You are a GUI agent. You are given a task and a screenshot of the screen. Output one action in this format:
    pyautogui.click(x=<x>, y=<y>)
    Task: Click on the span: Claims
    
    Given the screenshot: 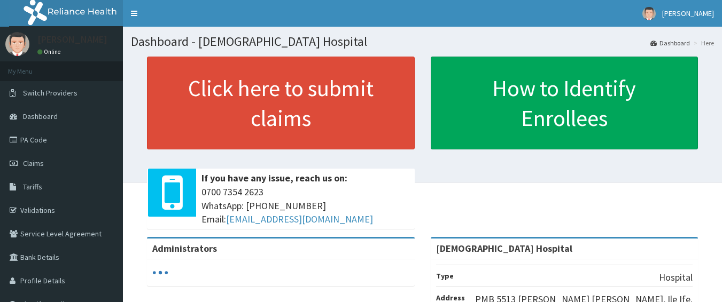 What is the action you would take?
    pyautogui.click(x=33, y=164)
    